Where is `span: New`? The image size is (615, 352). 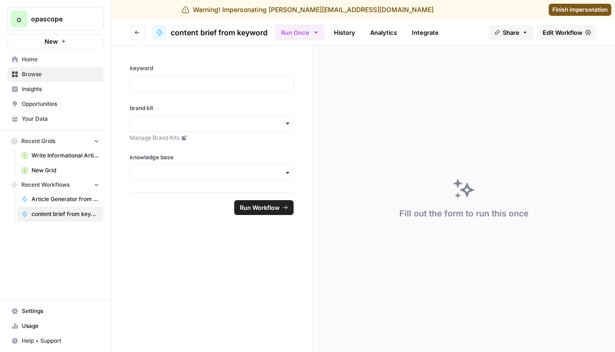 span: New is located at coordinates (51, 41).